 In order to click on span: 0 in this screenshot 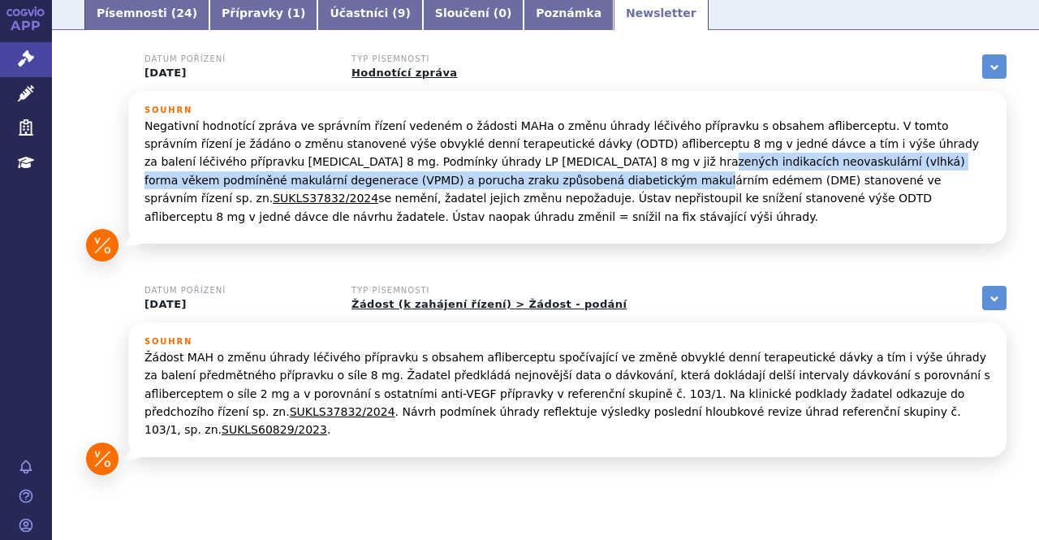, I will do `click(503, 13)`.